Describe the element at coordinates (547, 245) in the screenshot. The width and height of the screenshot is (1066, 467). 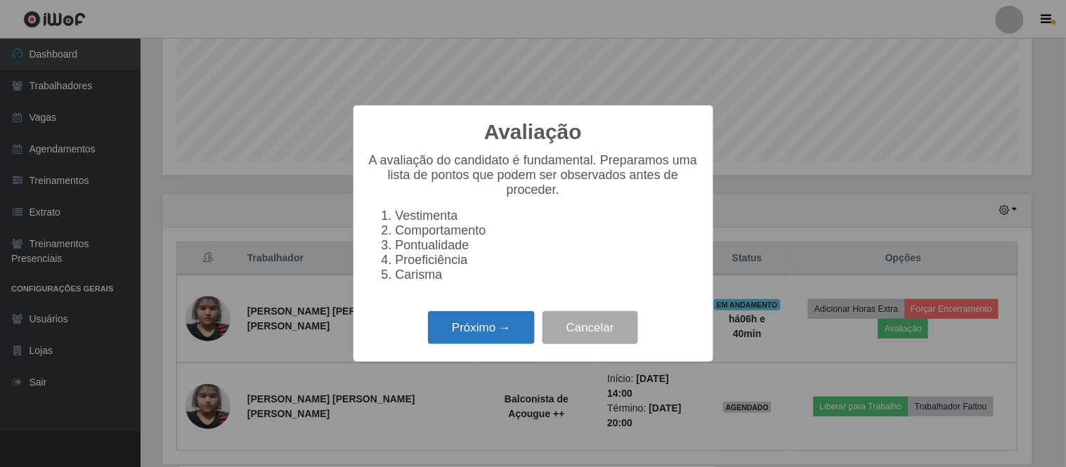
I see `li: Pontualidade` at that location.